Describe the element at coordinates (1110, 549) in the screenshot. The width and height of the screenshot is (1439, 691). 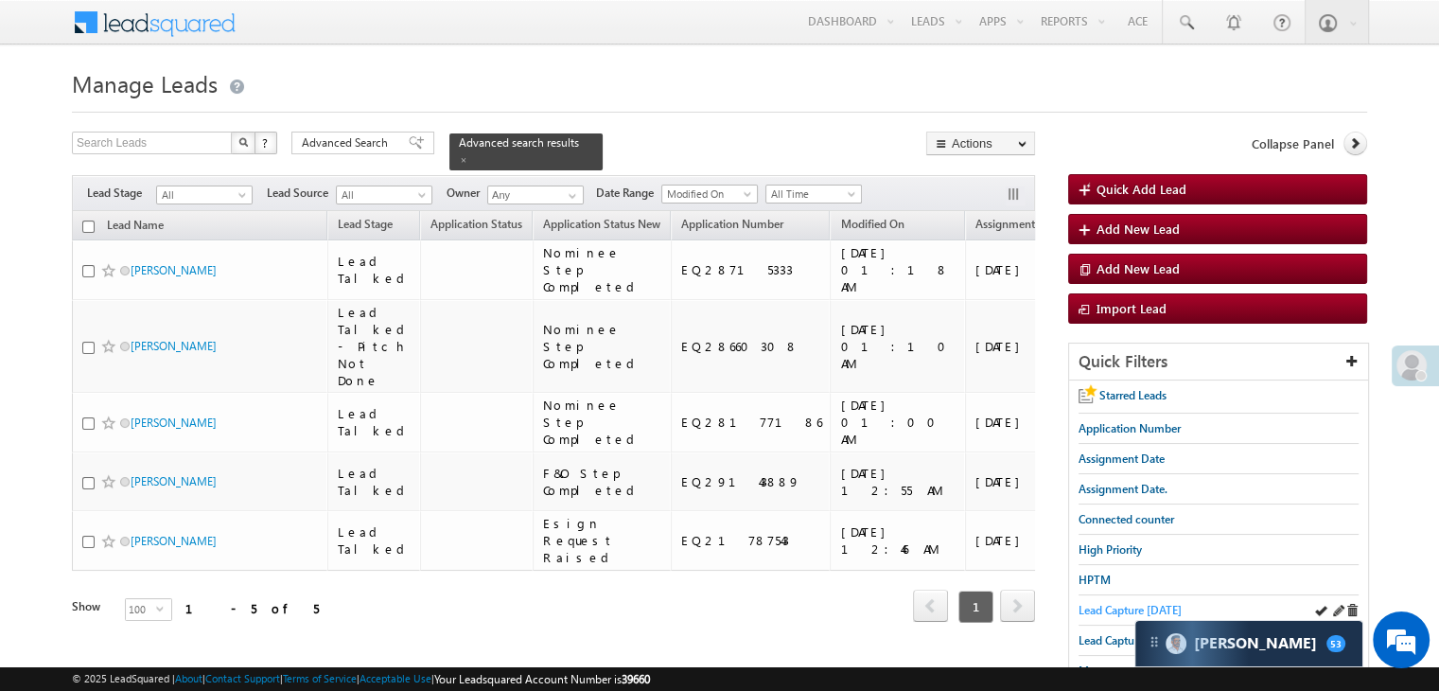
I see `span: High Priority` at that location.